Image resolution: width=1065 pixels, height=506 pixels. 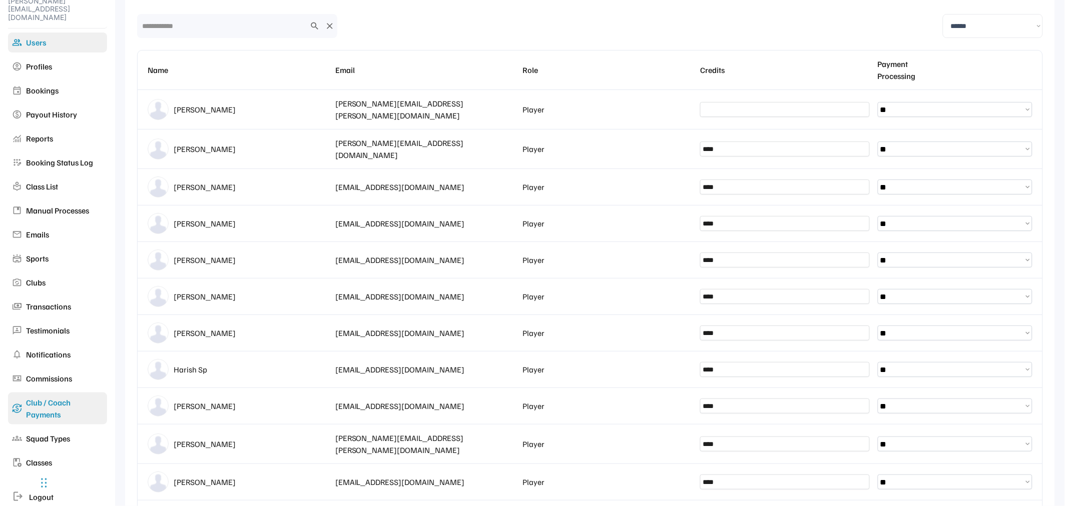 What do you see at coordinates (17, 283) in the screenshot?
I see `img: party_mode_24dp_909090_FILL0_wght400_GRAD0_opsz24.svg` at bounding box center [17, 283].